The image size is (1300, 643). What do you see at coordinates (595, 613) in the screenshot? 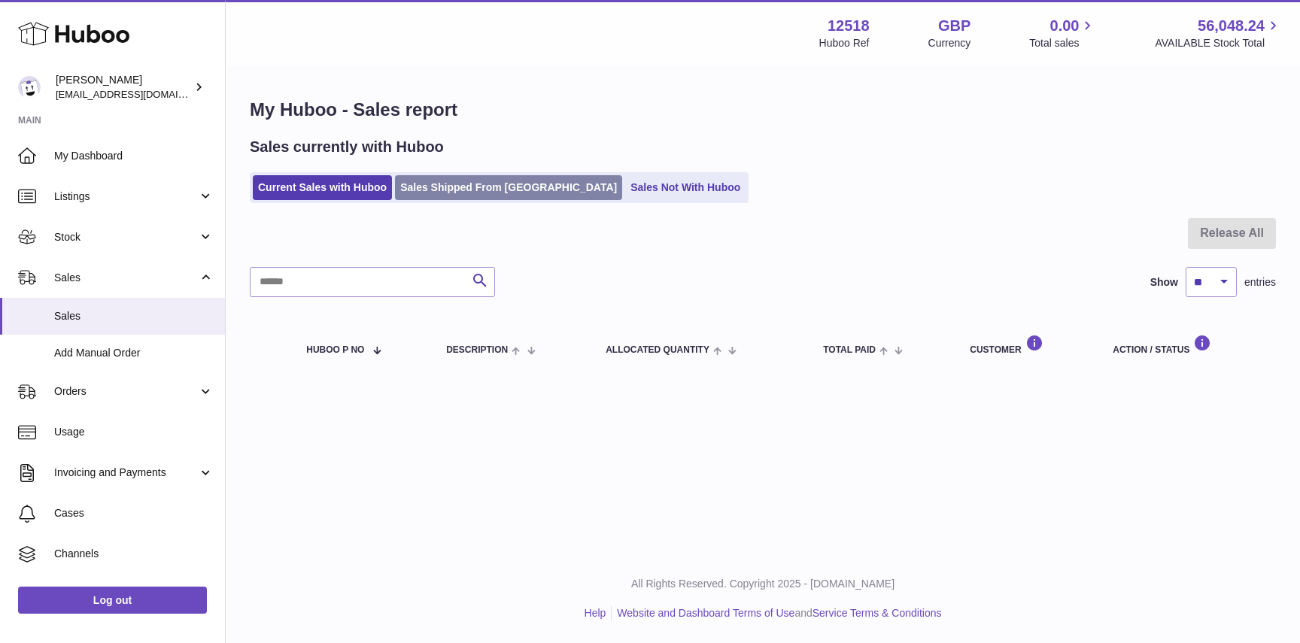
I see `a: Help` at bounding box center [595, 613].